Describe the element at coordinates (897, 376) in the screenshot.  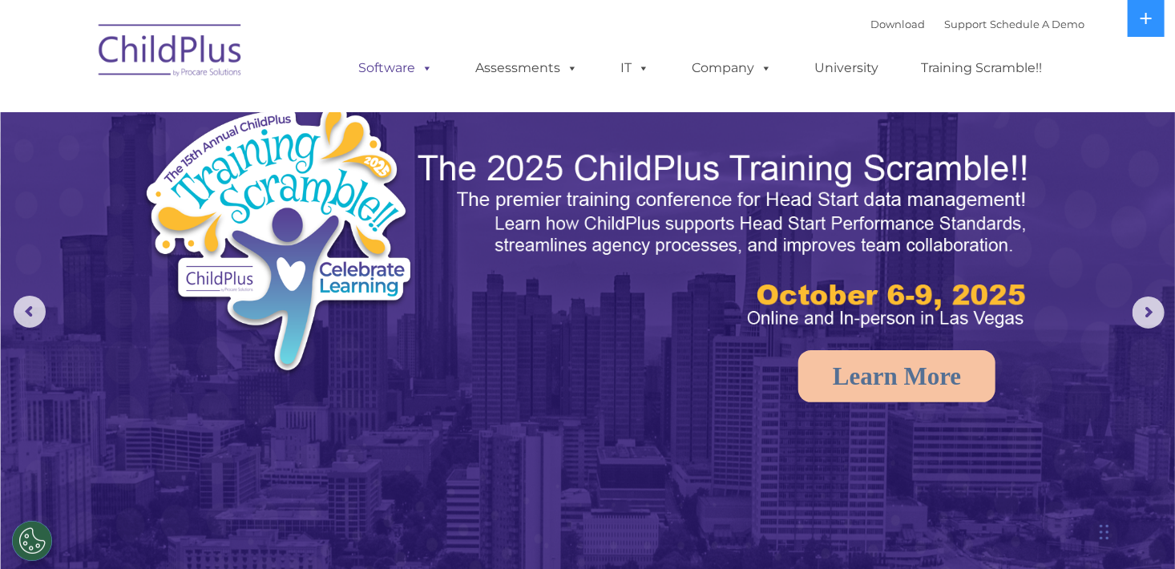
I see `a: Learn More` at that location.